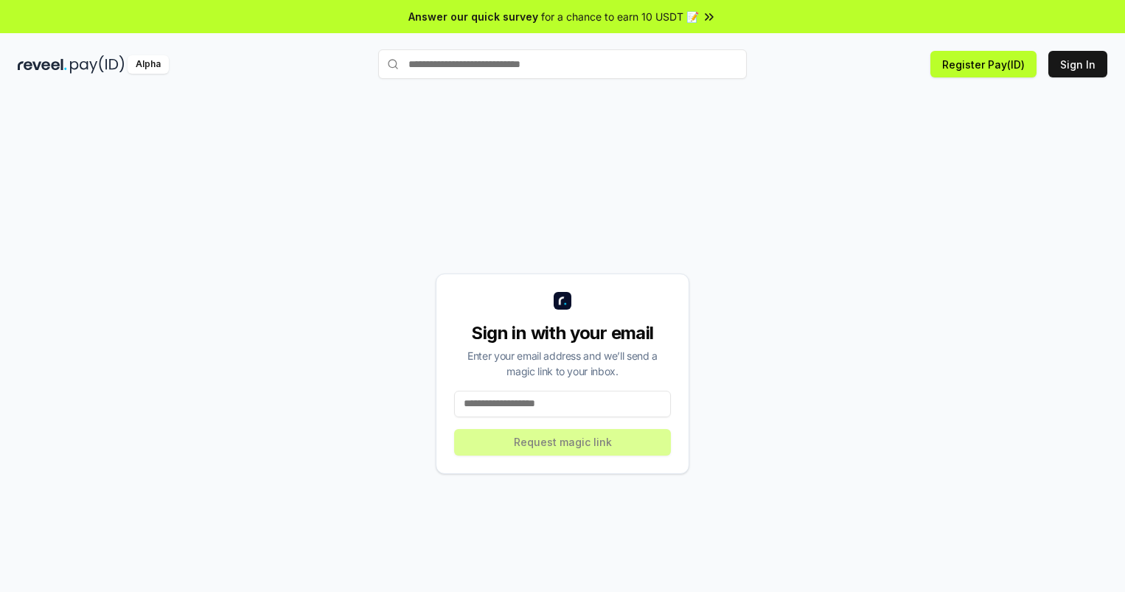 This screenshot has width=1125, height=592. What do you see at coordinates (563, 333) in the screenshot?
I see `div: Sign in with your email` at bounding box center [563, 333].